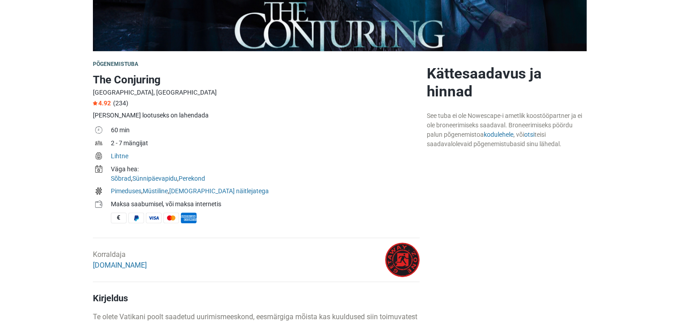 The height and width of the screenshot is (321, 679). What do you see at coordinates (121, 103) in the screenshot?
I see `span: (234)` at bounding box center [121, 103].